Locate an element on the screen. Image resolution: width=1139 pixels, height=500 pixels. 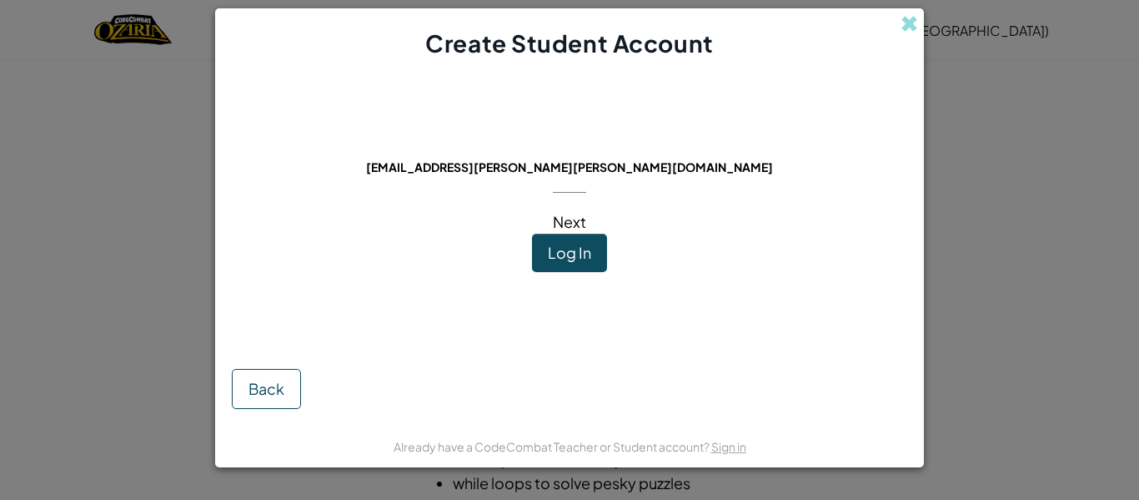
span: This email is already in use: is located at coordinates (570, 145).